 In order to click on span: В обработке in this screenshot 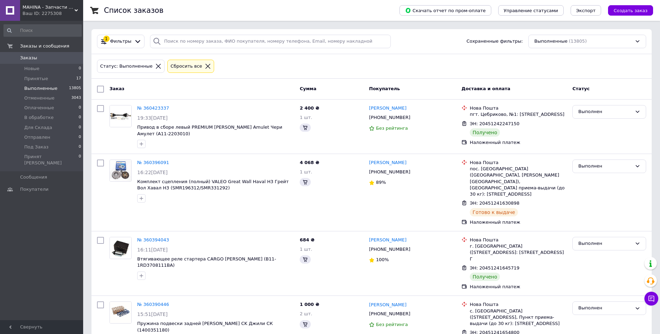, I will do `click(39, 118)`.